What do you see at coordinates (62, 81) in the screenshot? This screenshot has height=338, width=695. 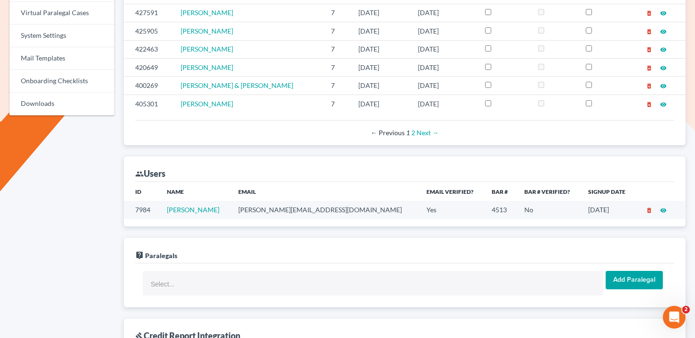 I see `a: Onboarding Checklists` at bounding box center [62, 81].